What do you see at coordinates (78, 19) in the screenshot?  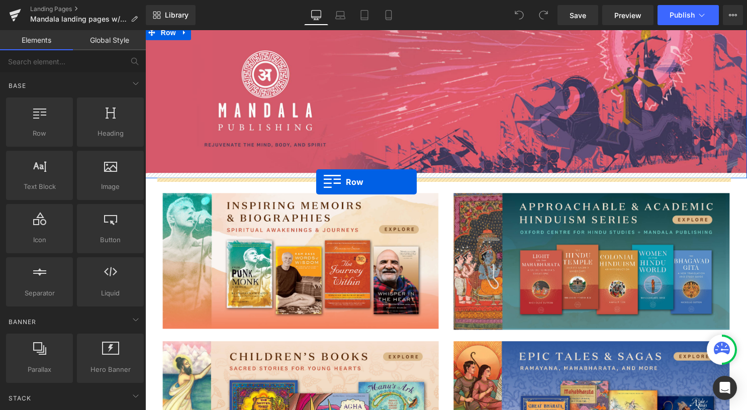 I see `span: Mandala landing pages w/ copy` at bounding box center [78, 19].